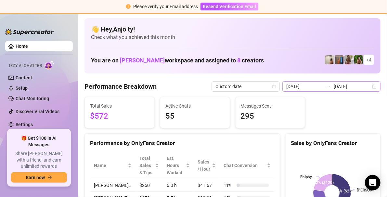 The height and width of the screenshot is (197, 387). Describe the element at coordinates (178, 185) in the screenshot. I see `td: 6.0 h` at that location.